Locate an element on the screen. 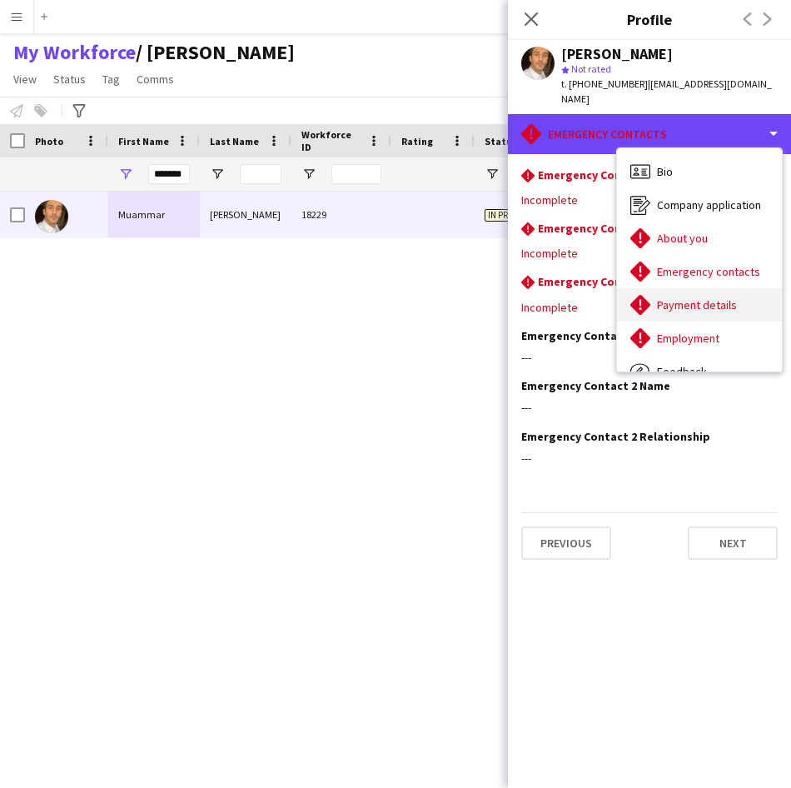  a: Tag is located at coordinates (111, 79).